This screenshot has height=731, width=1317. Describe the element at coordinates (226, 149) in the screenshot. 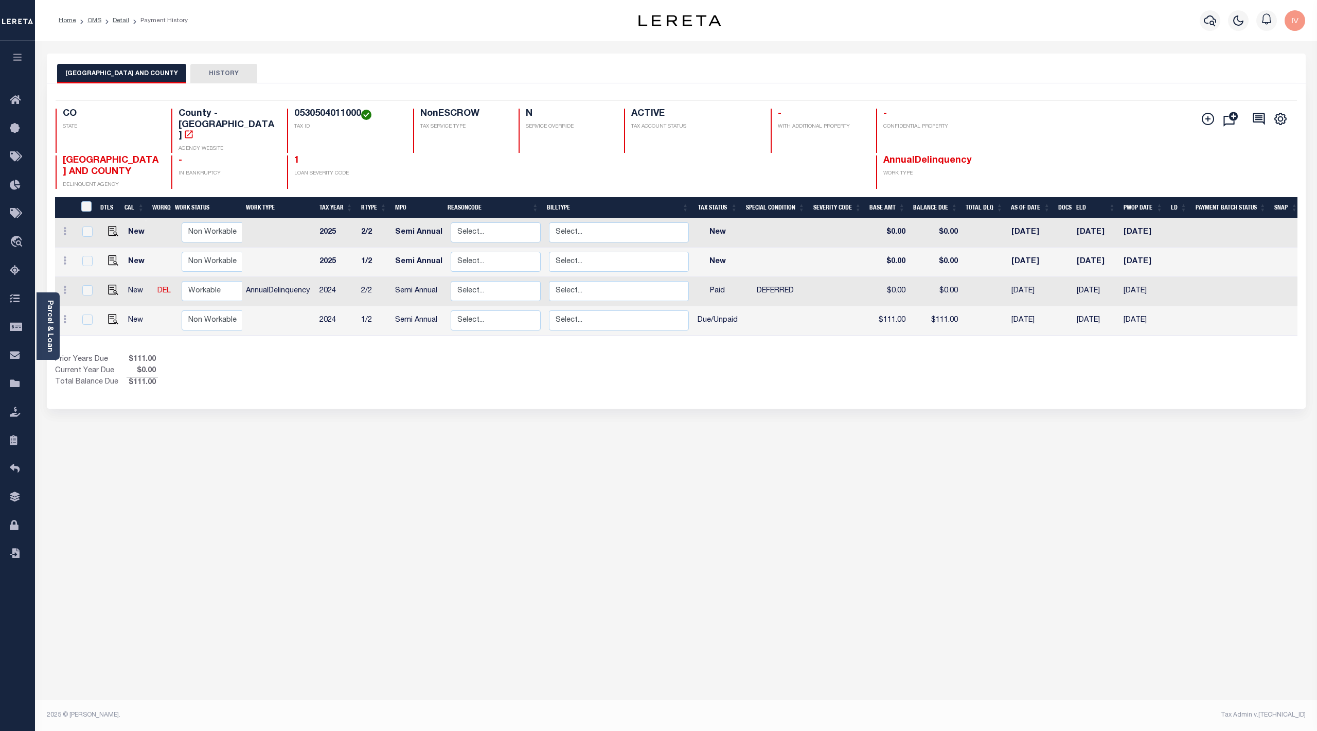

I see `p: AGENCY WEBSITE` at that location.